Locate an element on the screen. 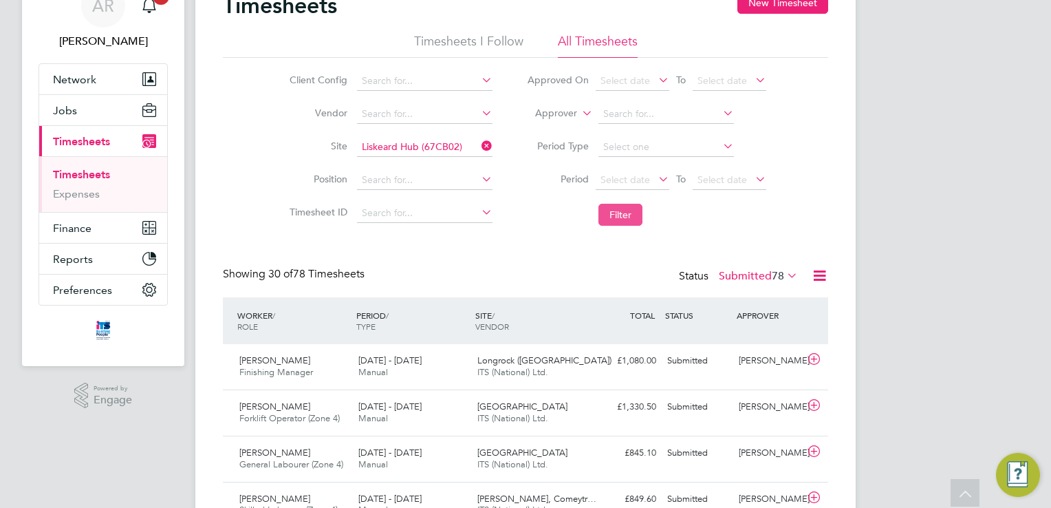 Image resolution: width=1051 pixels, height=508 pixels. label: Timesheet ID is located at coordinates (317, 212).